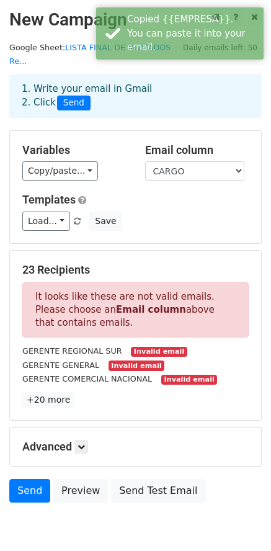 Image resolution: width=271 pixels, height=551 pixels. Describe the element at coordinates (135, 447) in the screenshot. I see `h5: Advanced` at that location.